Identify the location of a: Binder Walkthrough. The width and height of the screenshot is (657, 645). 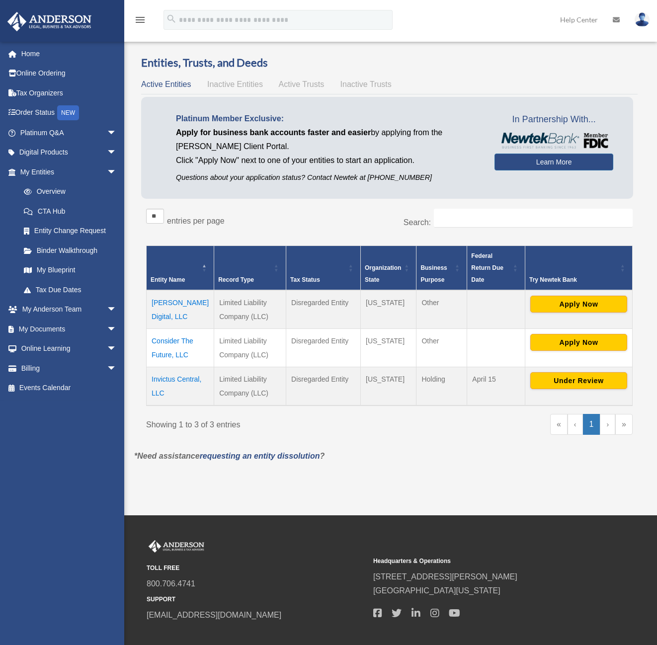
(70, 250).